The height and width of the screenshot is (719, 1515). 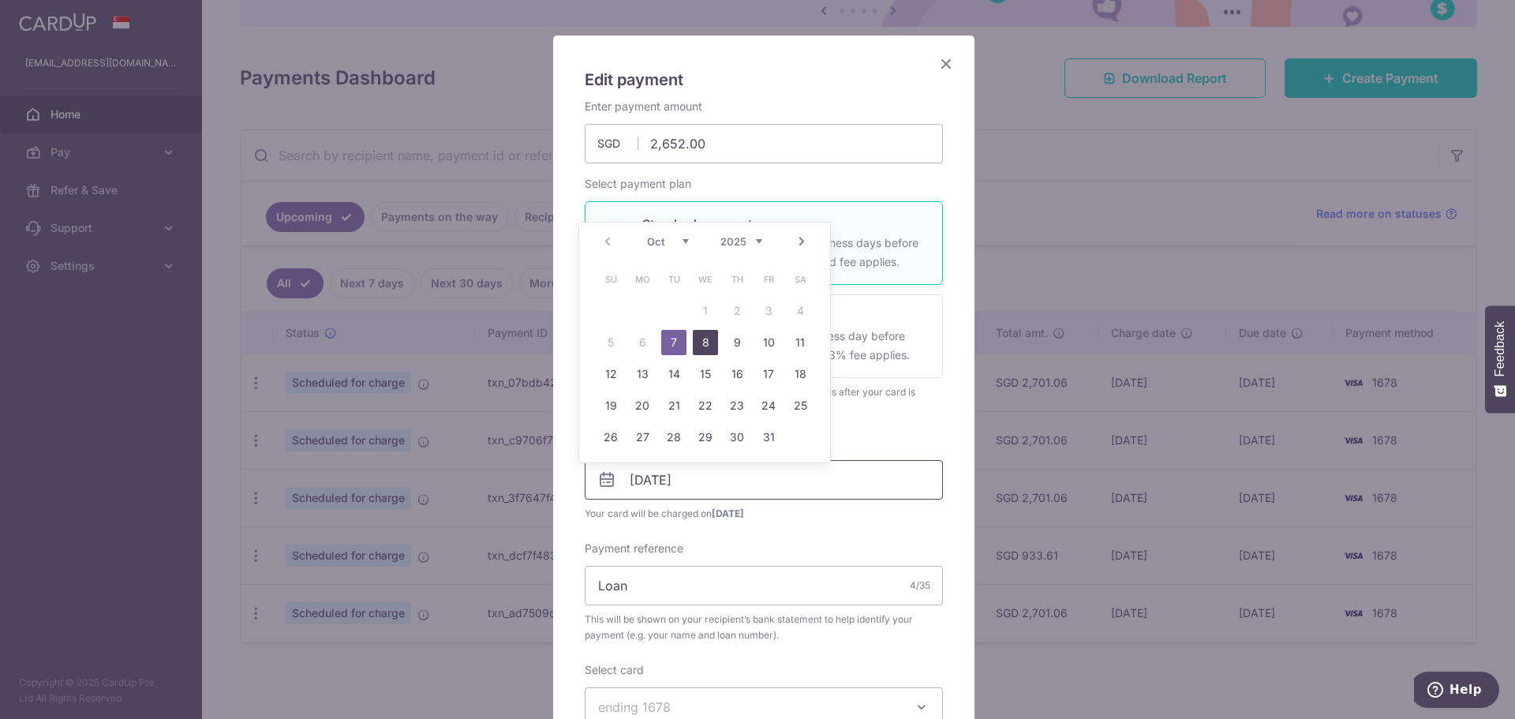 I want to click on a: 16, so click(x=737, y=374).